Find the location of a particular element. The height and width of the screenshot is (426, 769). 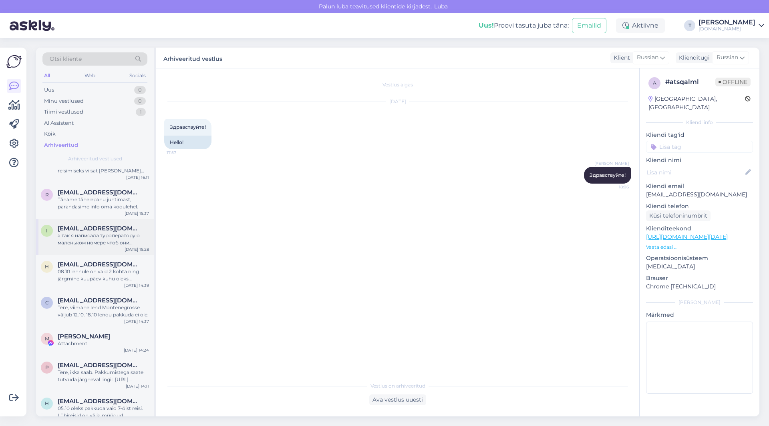

span: Piret.trei@mail.ee is located at coordinates (99, 366).